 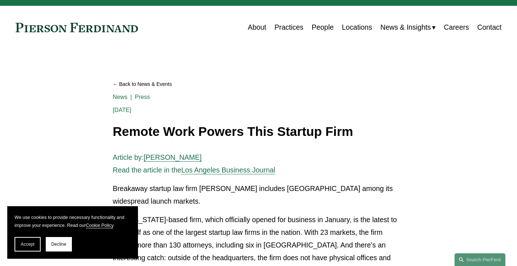 What do you see at coordinates (142, 97) in the screenshot?
I see `a: Press` at bounding box center [142, 97].